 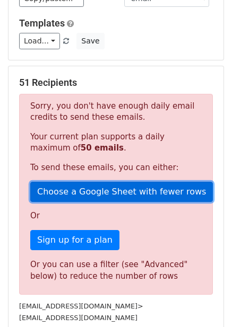 I want to click on a: Sign up for a plan, so click(x=75, y=240).